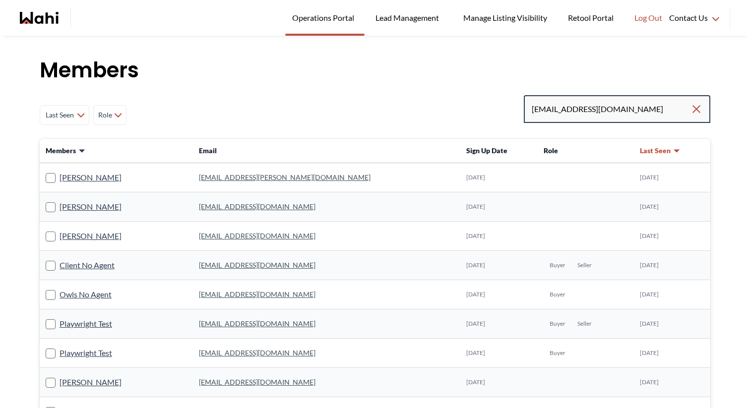 This screenshot has height=408, width=750. I want to click on span: Operations Portal, so click(325, 18).